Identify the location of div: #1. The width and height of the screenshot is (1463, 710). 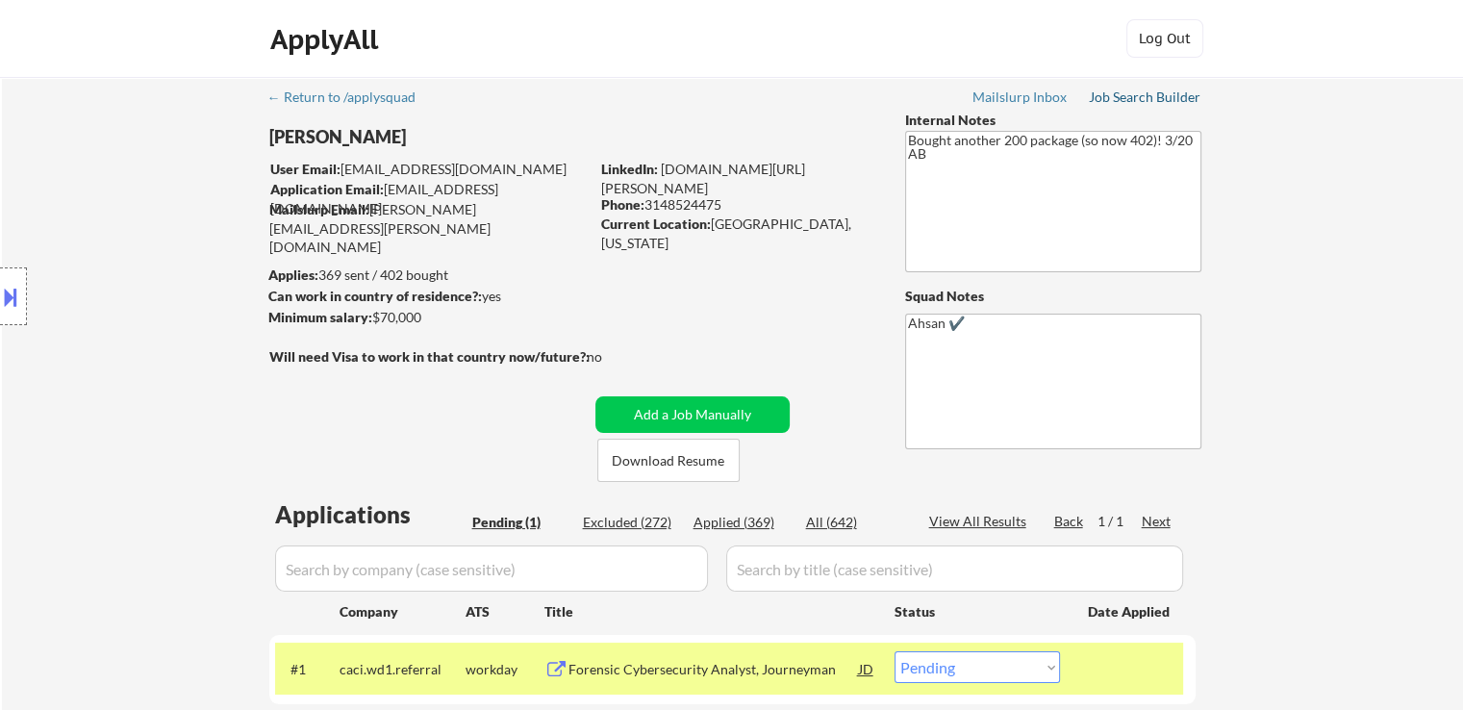
(307, 669).